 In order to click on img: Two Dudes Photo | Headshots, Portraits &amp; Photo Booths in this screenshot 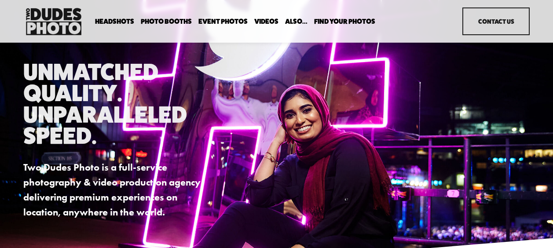, I will do `click(54, 22)`.